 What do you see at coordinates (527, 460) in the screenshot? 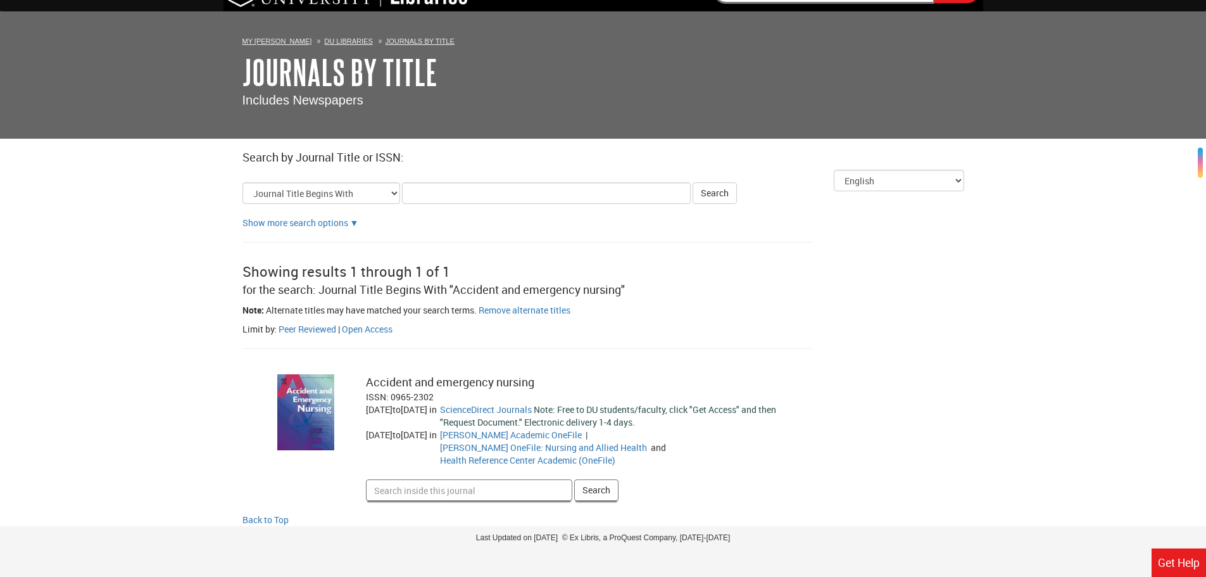
I see `a: Go to Health Reference Center Academic (OneFile)` at bounding box center [527, 460].